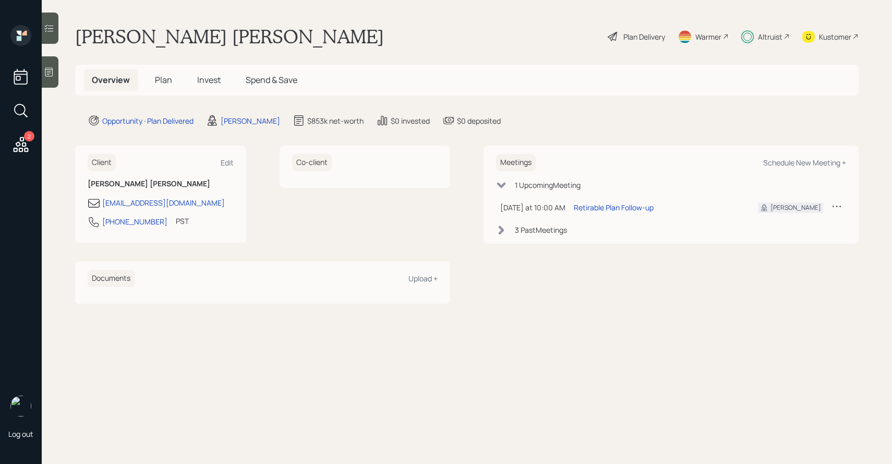  What do you see at coordinates (770, 37) in the screenshot?
I see `div: Altruist` at bounding box center [770, 37].